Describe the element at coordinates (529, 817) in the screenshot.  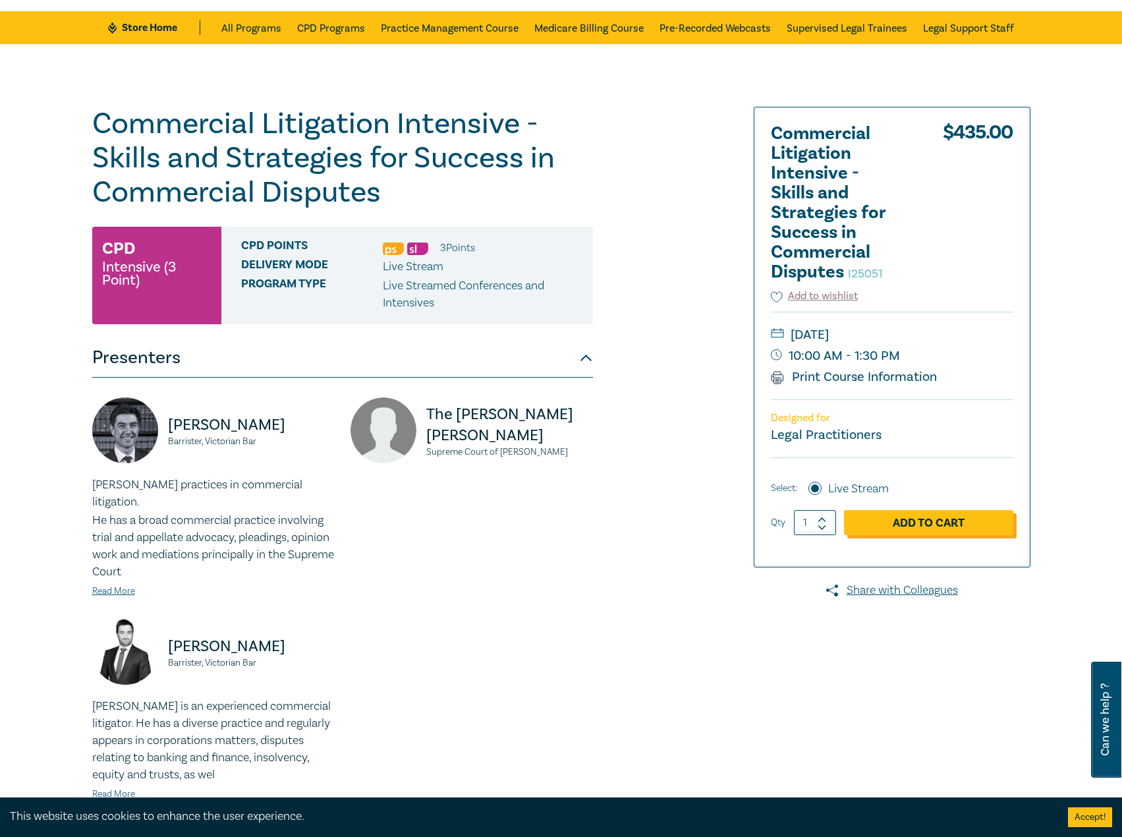
I see `div: This website uses cookies to enhance the user experience.` at that location.